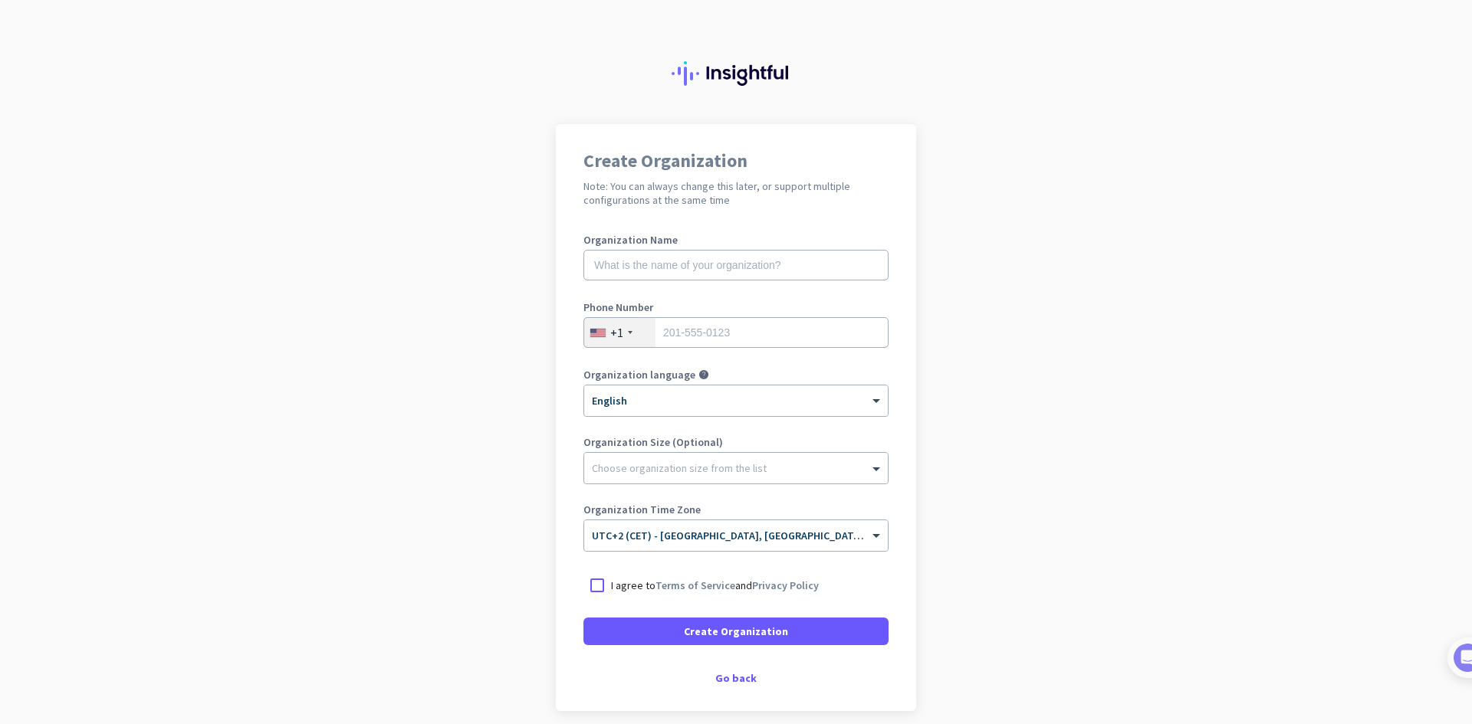  Describe the element at coordinates (736, 307) in the screenshot. I see `label: Phone Number` at that location.